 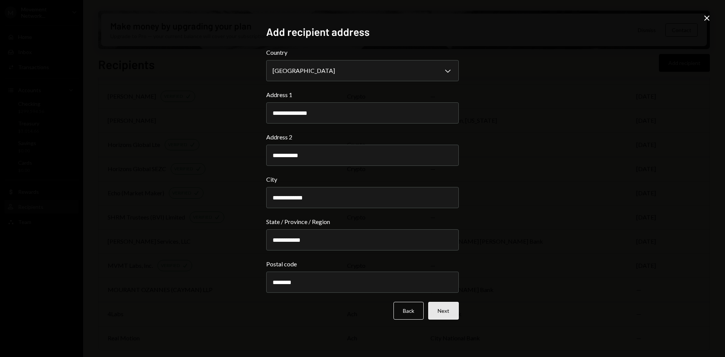 I want to click on label: Address 1, so click(x=363, y=95).